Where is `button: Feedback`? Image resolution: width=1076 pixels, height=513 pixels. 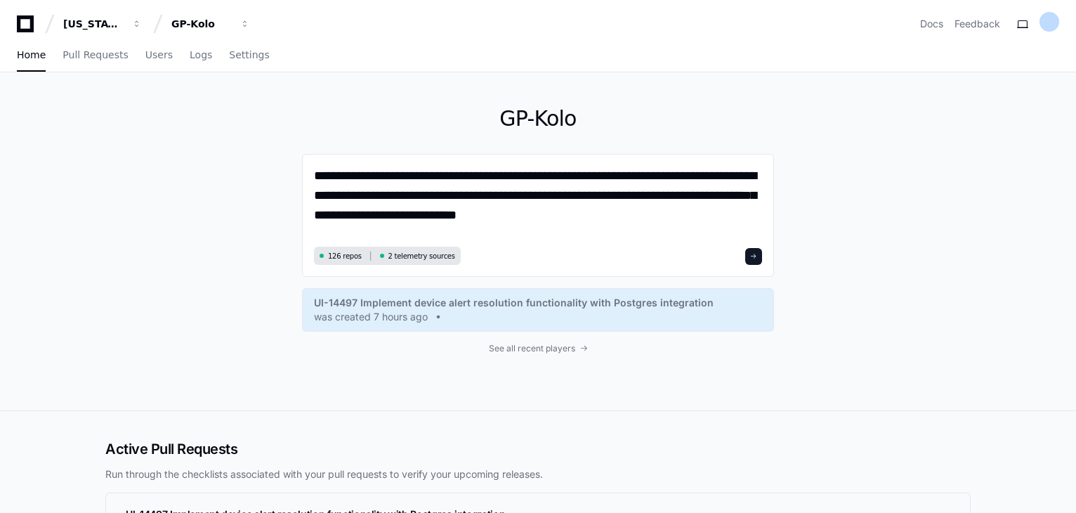
button: Feedback is located at coordinates (977, 24).